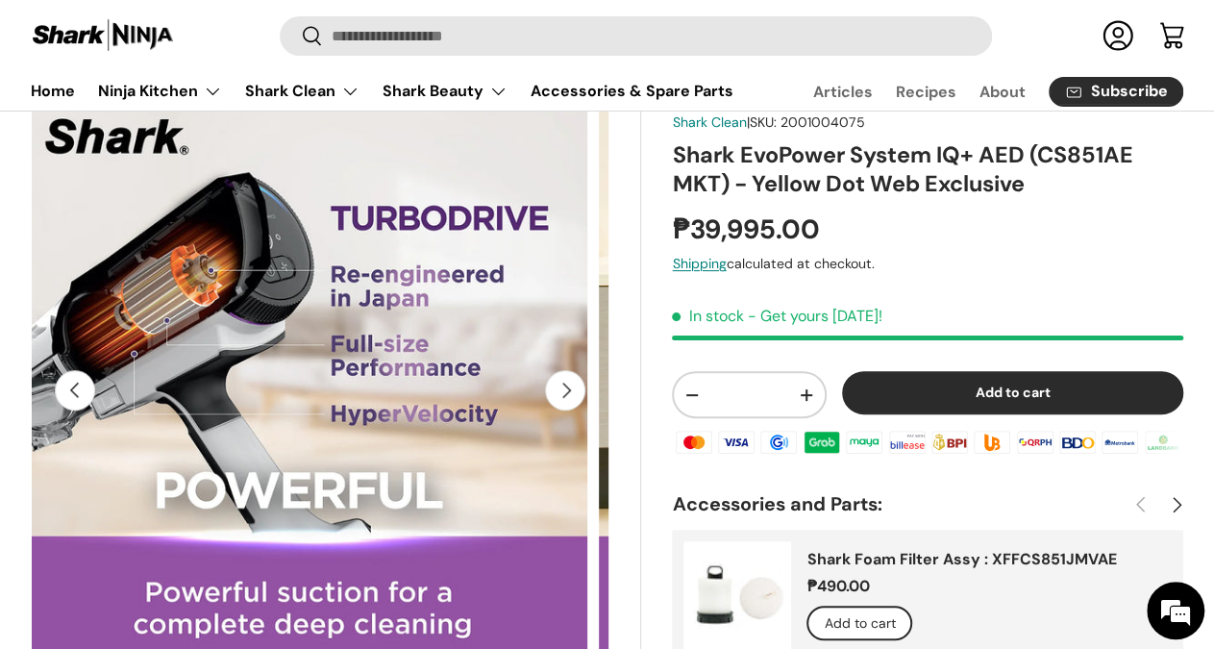 This screenshot has width=1214, height=649. Describe the element at coordinates (950, 442) in the screenshot. I see `img: bpi` at that location.